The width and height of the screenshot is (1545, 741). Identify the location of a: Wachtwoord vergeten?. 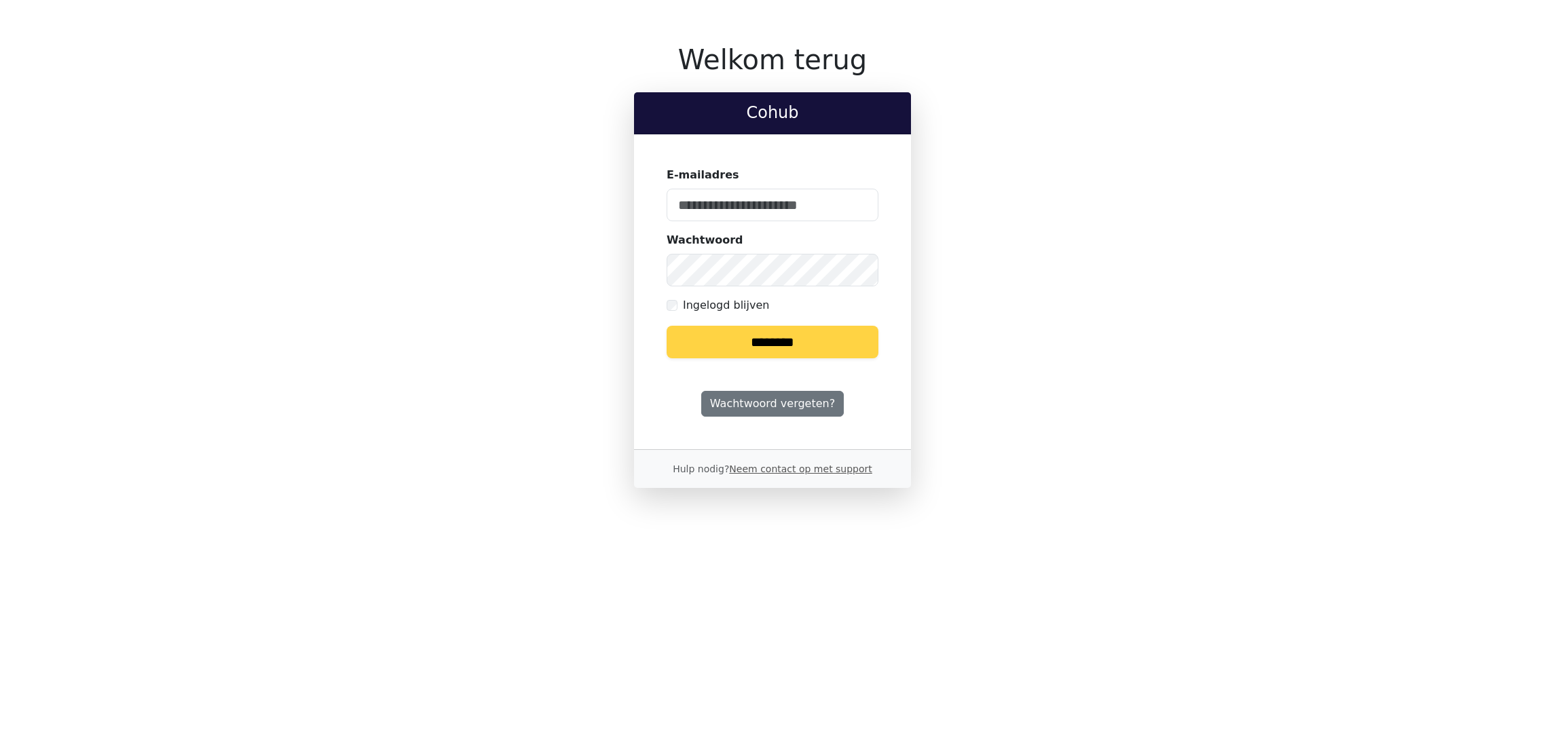
(772, 404).